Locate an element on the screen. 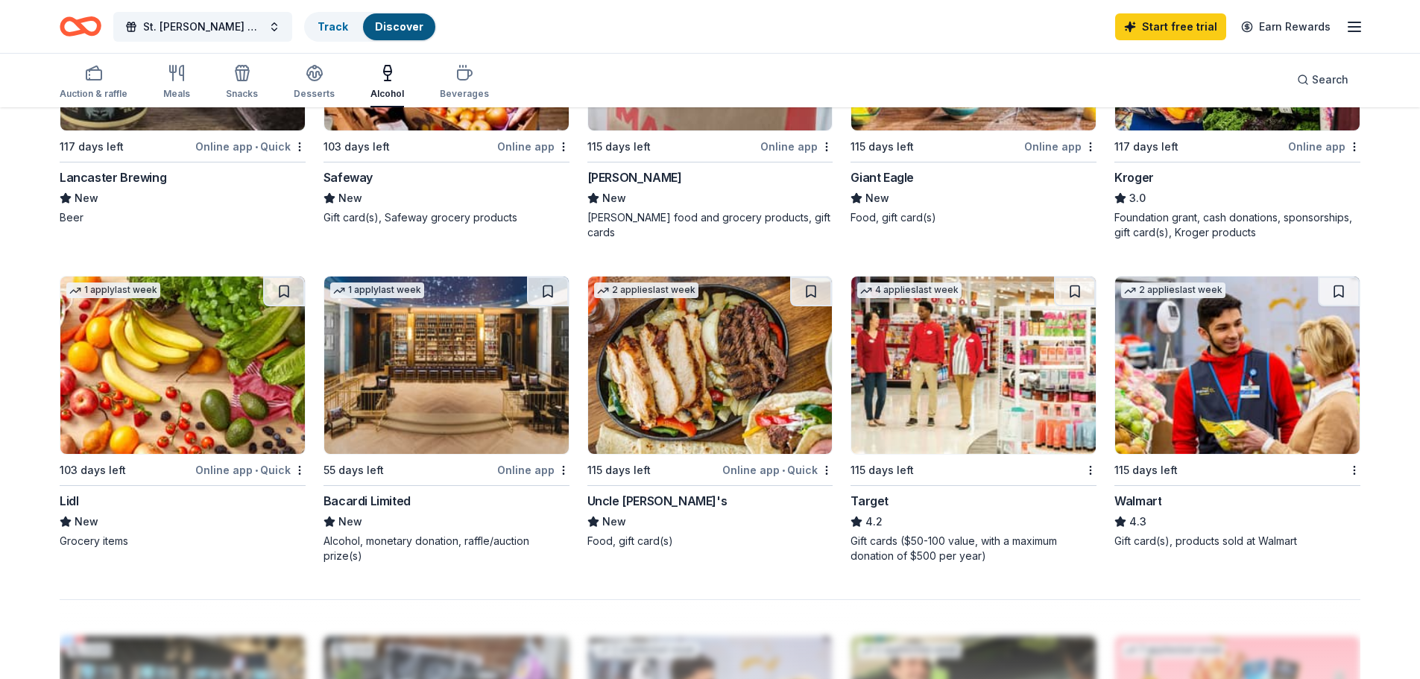  span: 3.0 is located at coordinates (1138, 198).